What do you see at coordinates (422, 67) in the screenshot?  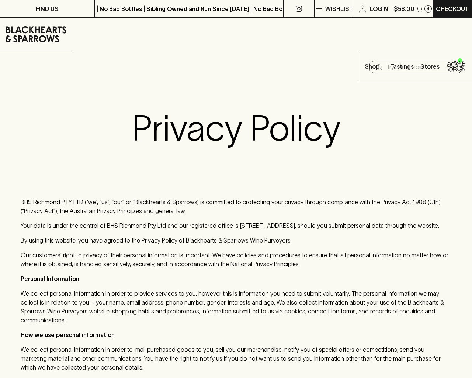 I see `input: Try "Pinot noir"` at bounding box center [422, 67].